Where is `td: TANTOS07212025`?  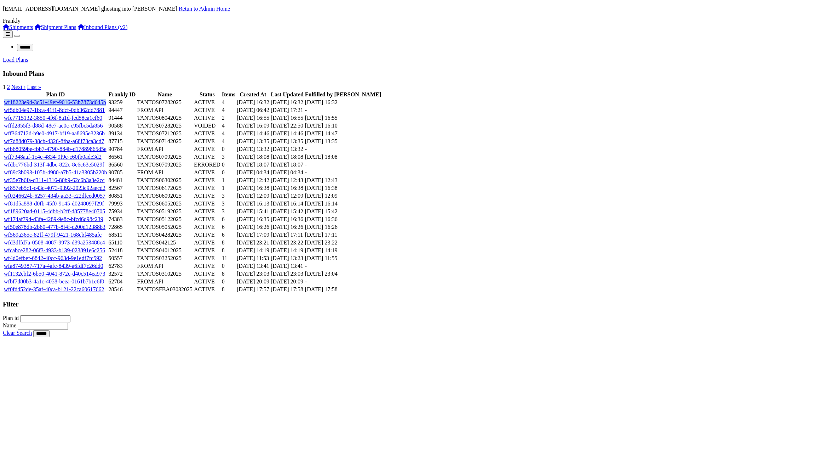
td: TANTOS07212025 is located at coordinates (165, 133).